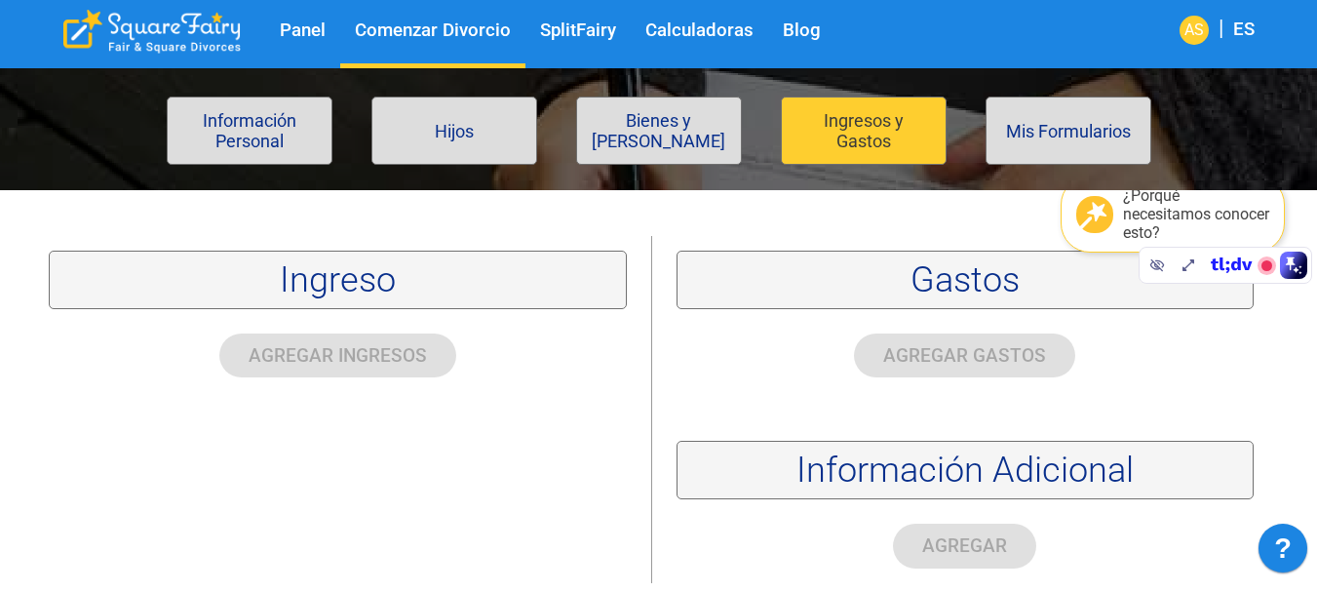 Image resolution: width=1317 pixels, height=592 pixels. What do you see at coordinates (965, 280) in the screenshot?
I see `div: Gastos` at bounding box center [965, 280].